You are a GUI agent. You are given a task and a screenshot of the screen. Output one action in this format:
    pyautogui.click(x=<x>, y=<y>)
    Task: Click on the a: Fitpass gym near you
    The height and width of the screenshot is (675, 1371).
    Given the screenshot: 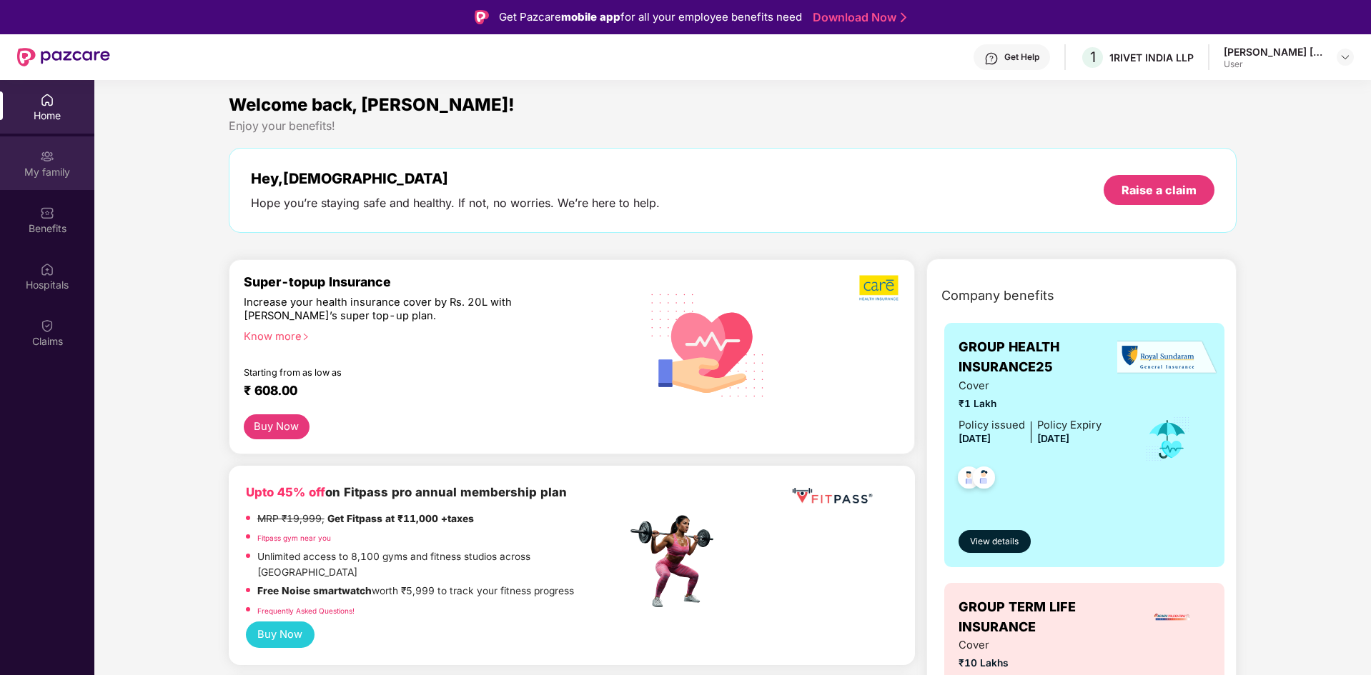 What is the action you would take?
    pyautogui.click(x=294, y=538)
    